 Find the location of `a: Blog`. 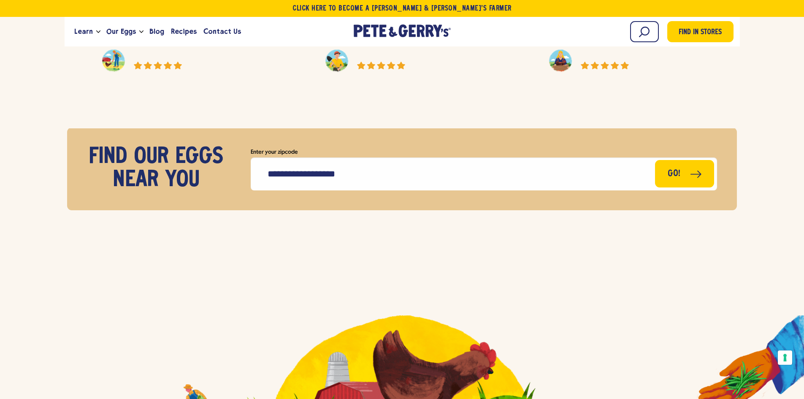

a: Blog is located at coordinates (157, 32).